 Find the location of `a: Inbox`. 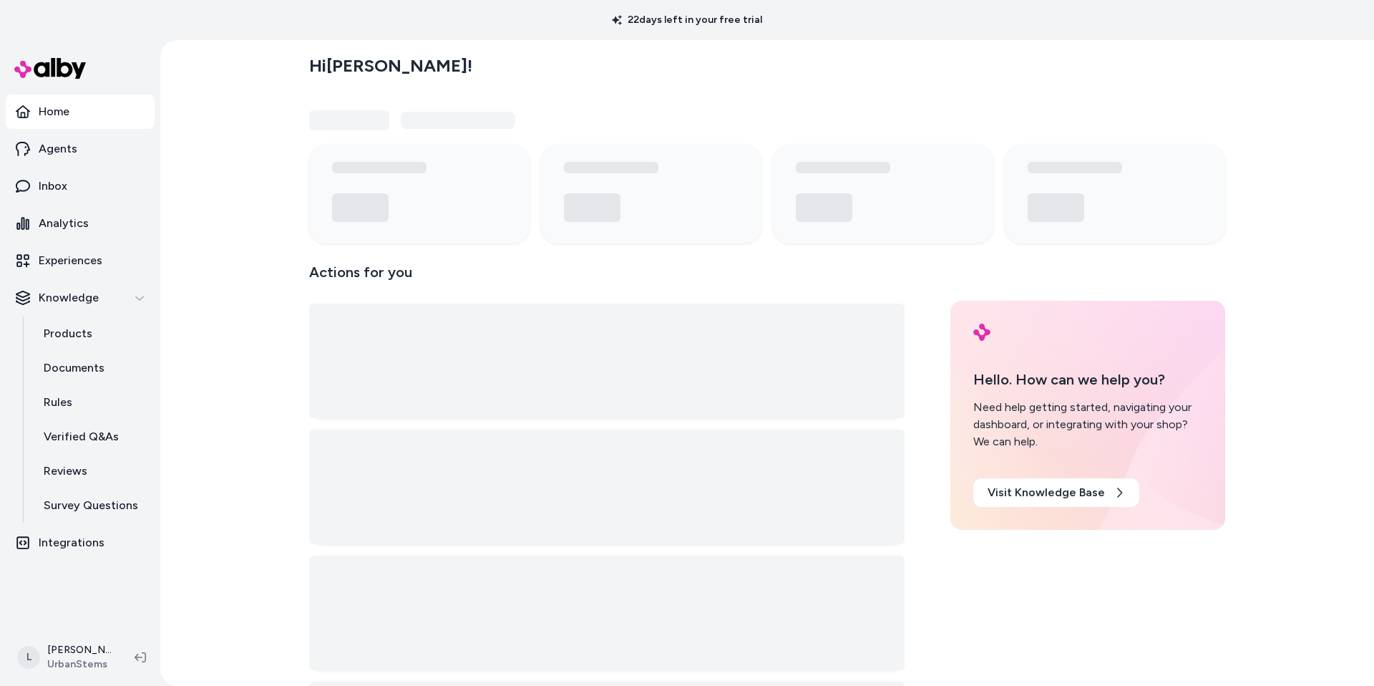

a: Inbox is located at coordinates (80, 186).